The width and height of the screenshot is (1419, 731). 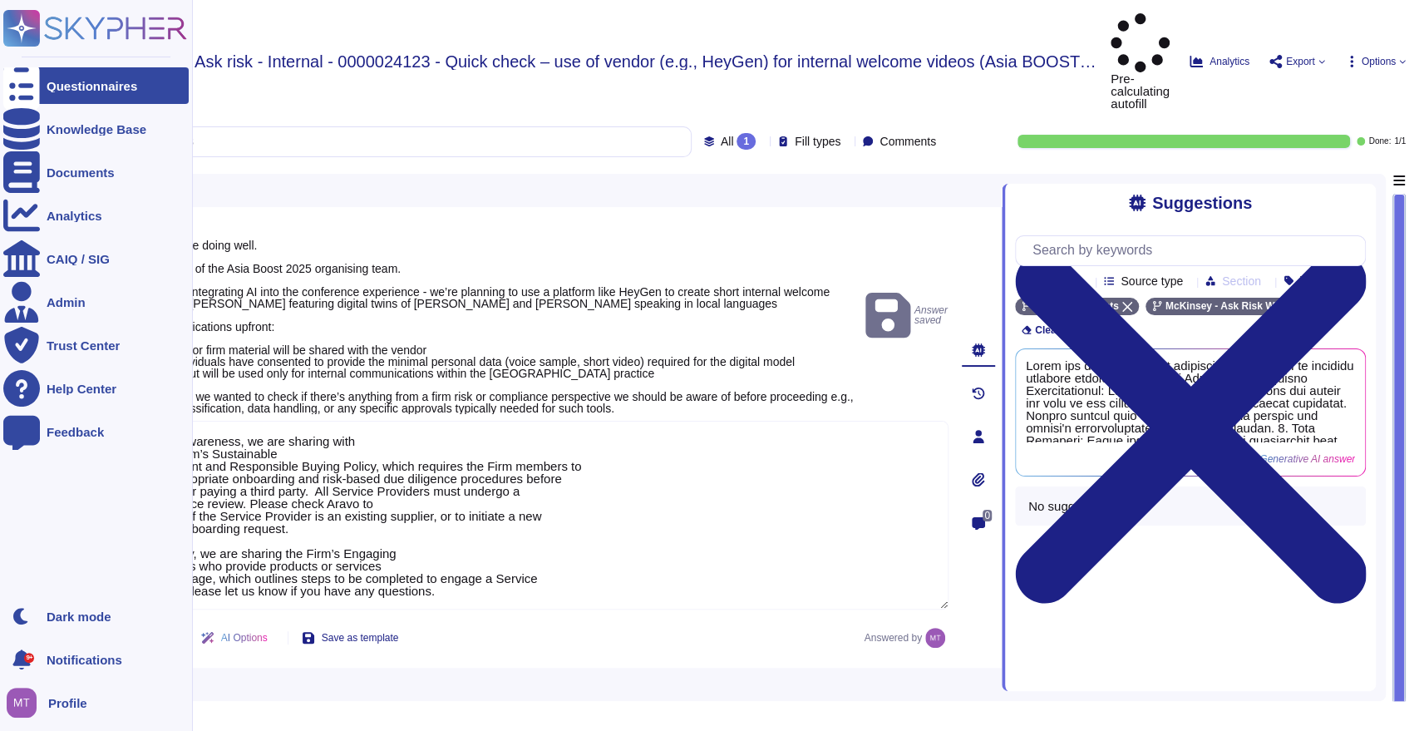 I want to click on div: Questionnaires, so click(x=91, y=86).